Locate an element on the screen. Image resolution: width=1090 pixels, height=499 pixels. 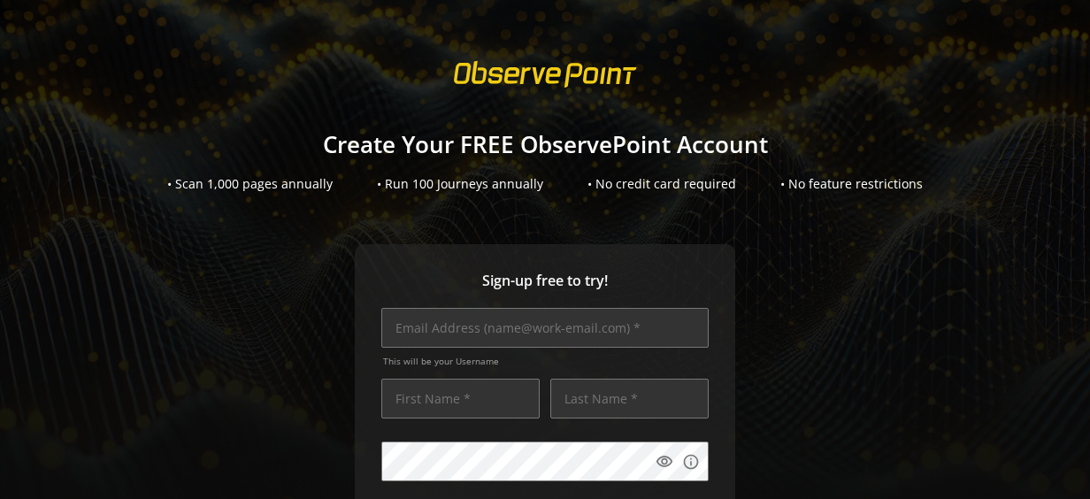
span: Sign-up free to try! is located at coordinates (545, 280).